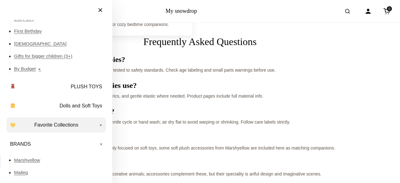 The image size is (400, 183). I want to click on h3: What is Marshyellow?, so click(200, 137).